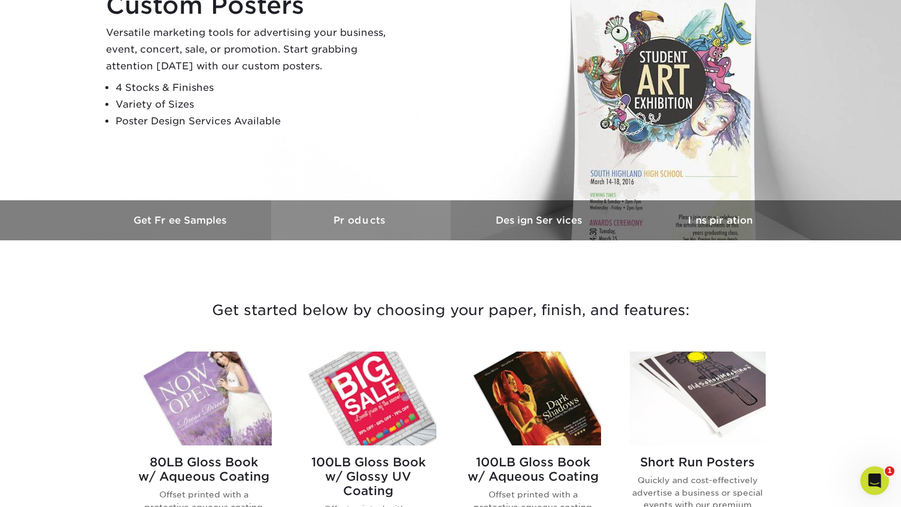 The height and width of the screenshot is (507, 901). What do you see at coordinates (720, 220) in the screenshot?
I see `a: Inspiration` at bounding box center [720, 220].